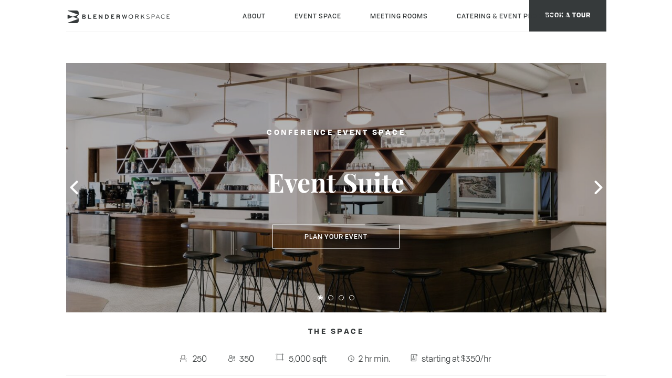 This screenshot has height=378, width=672. I want to click on h2: Conference Event Space, so click(336, 133).